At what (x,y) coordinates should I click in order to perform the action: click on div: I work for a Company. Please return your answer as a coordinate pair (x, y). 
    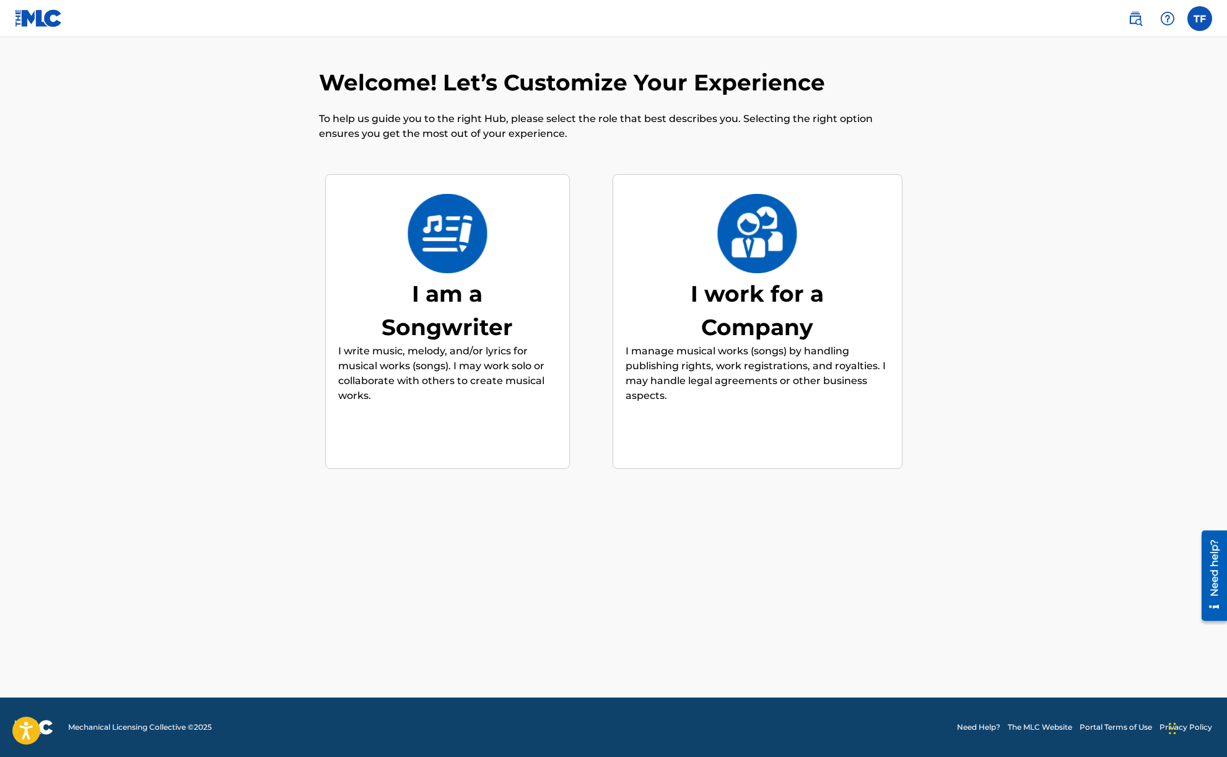
    Looking at the image, I should click on (758, 310).